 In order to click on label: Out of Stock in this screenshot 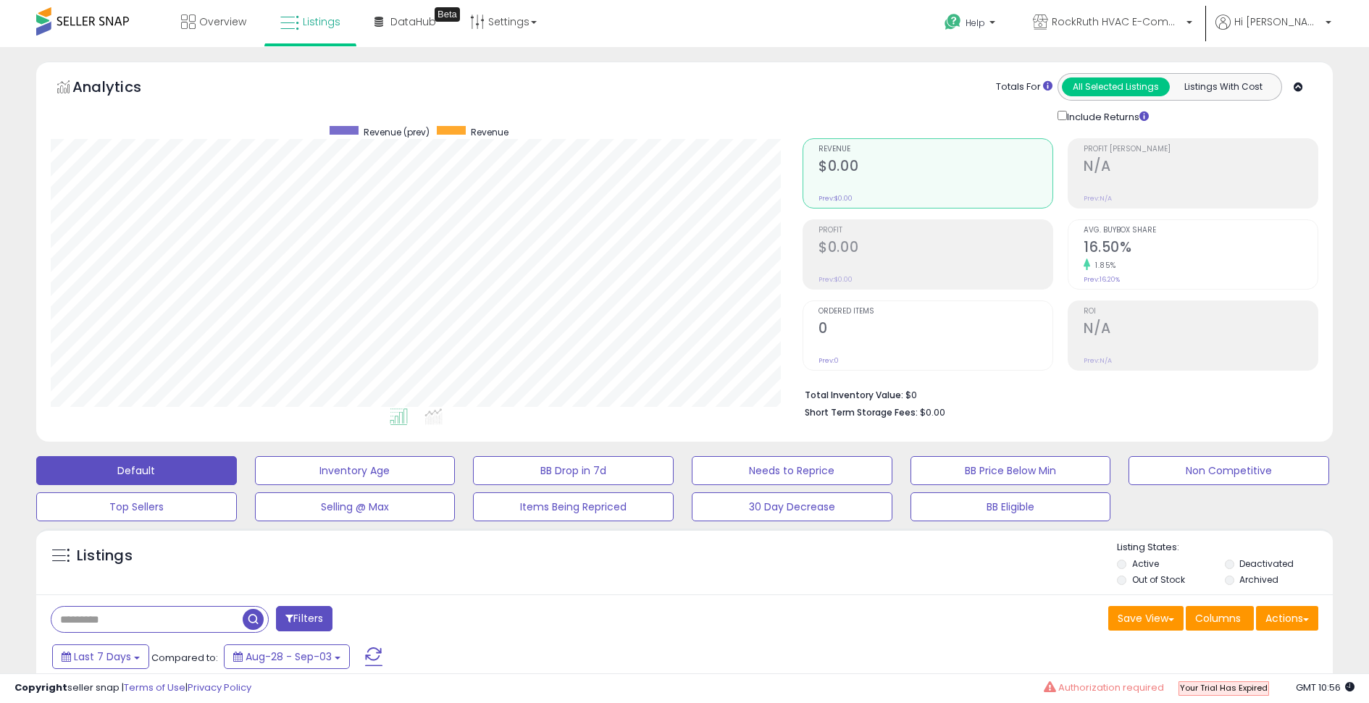, I will do `click(1158, 580)`.